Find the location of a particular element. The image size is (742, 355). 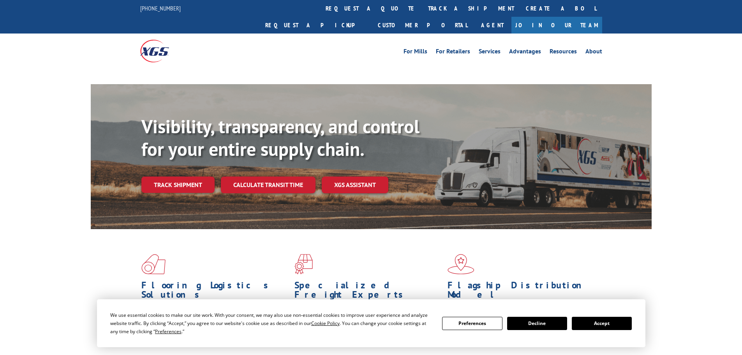

button: Preferences is located at coordinates (472, 323).